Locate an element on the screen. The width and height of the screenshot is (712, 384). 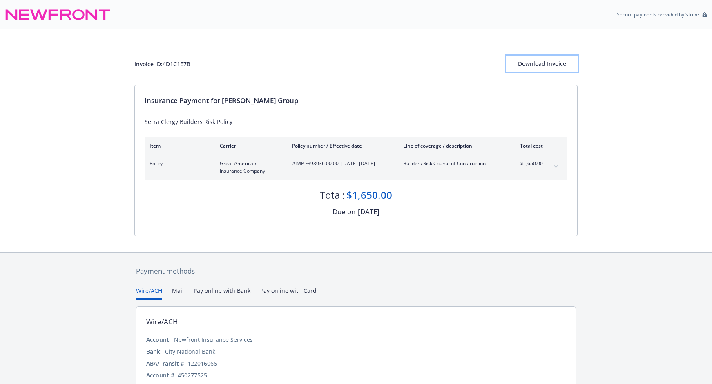
div: 450277525 is located at coordinates (192, 375).